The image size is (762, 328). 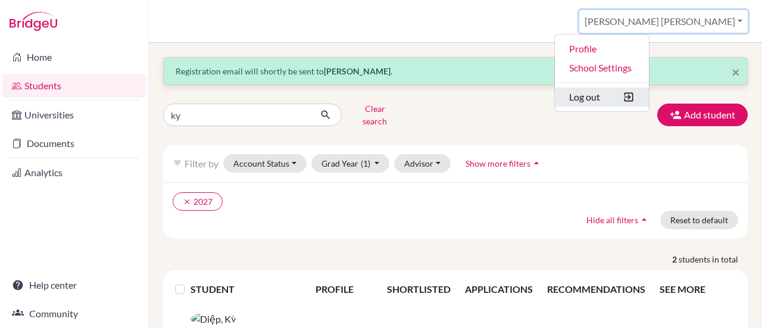 I want to click on span: Show more filters, so click(x=498, y=163).